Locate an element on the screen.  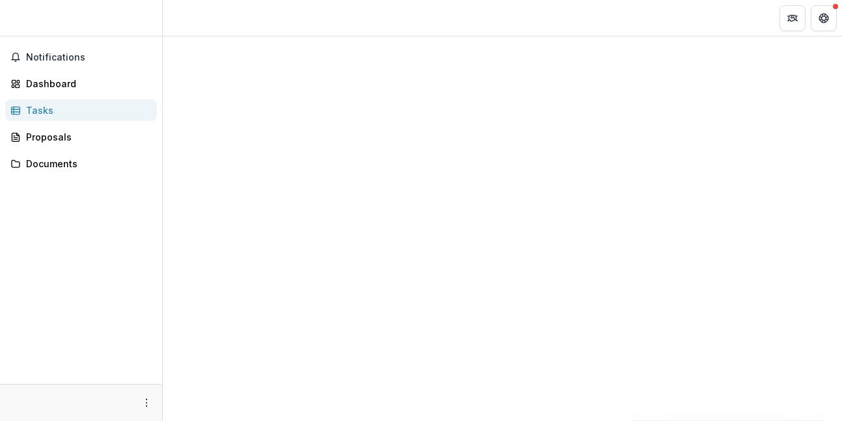
div: Documents is located at coordinates (86, 163).